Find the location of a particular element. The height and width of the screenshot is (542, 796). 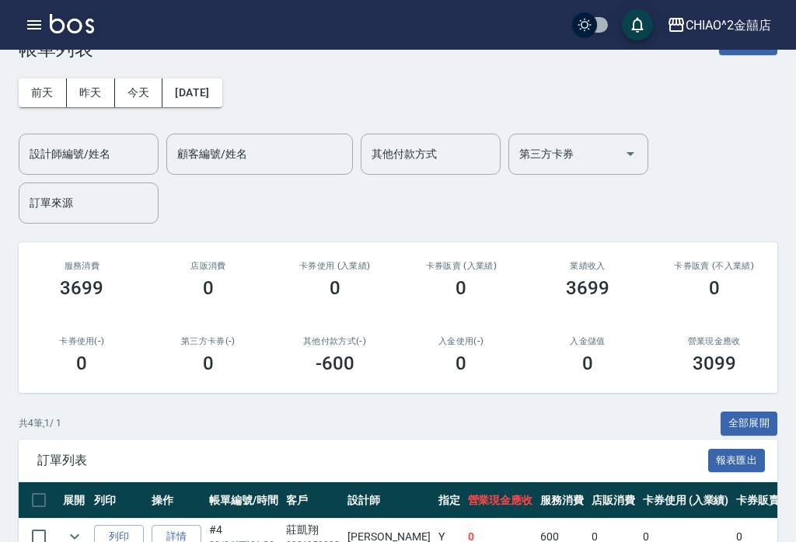

th: 設計師 is located at coordinates (389, 500).